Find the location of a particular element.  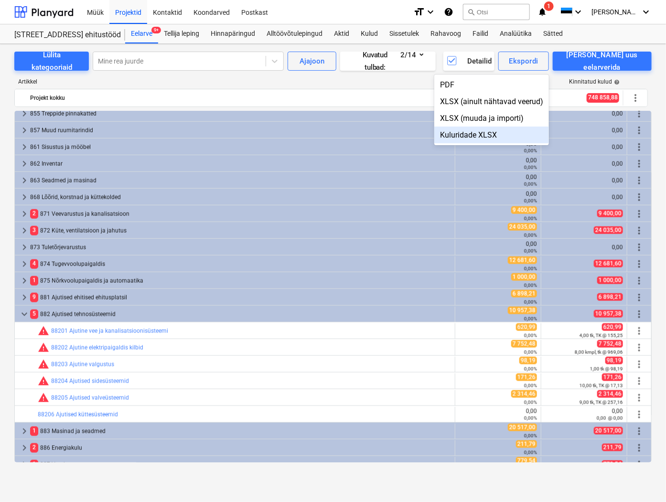

div: PDF is located at coordinates (492, 85).